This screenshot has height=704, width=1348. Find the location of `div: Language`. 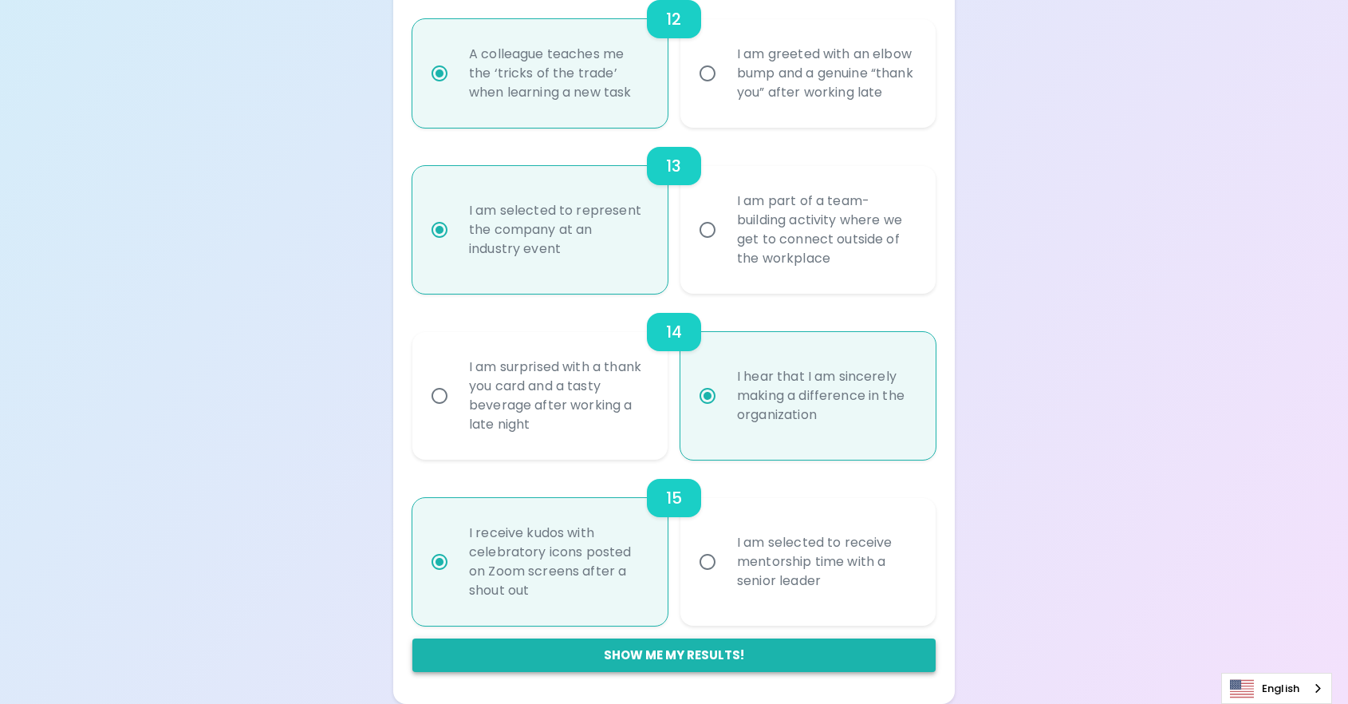

div: Language is located at coordinates (1277, 688).